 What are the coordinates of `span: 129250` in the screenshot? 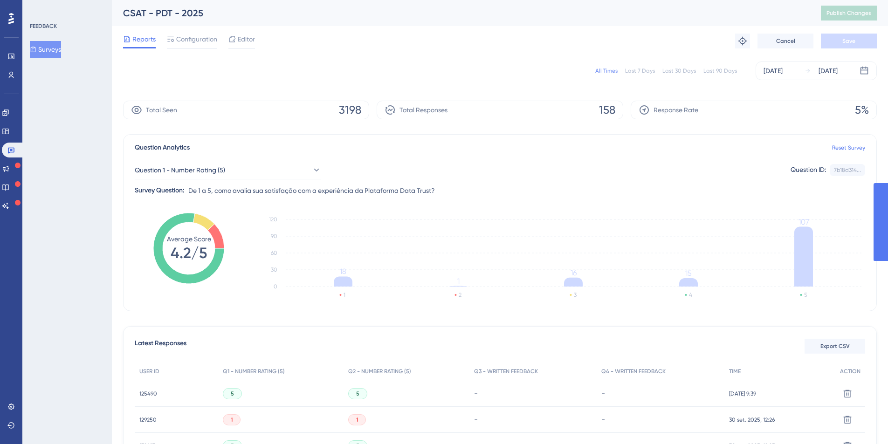 It's located at (148, 420).